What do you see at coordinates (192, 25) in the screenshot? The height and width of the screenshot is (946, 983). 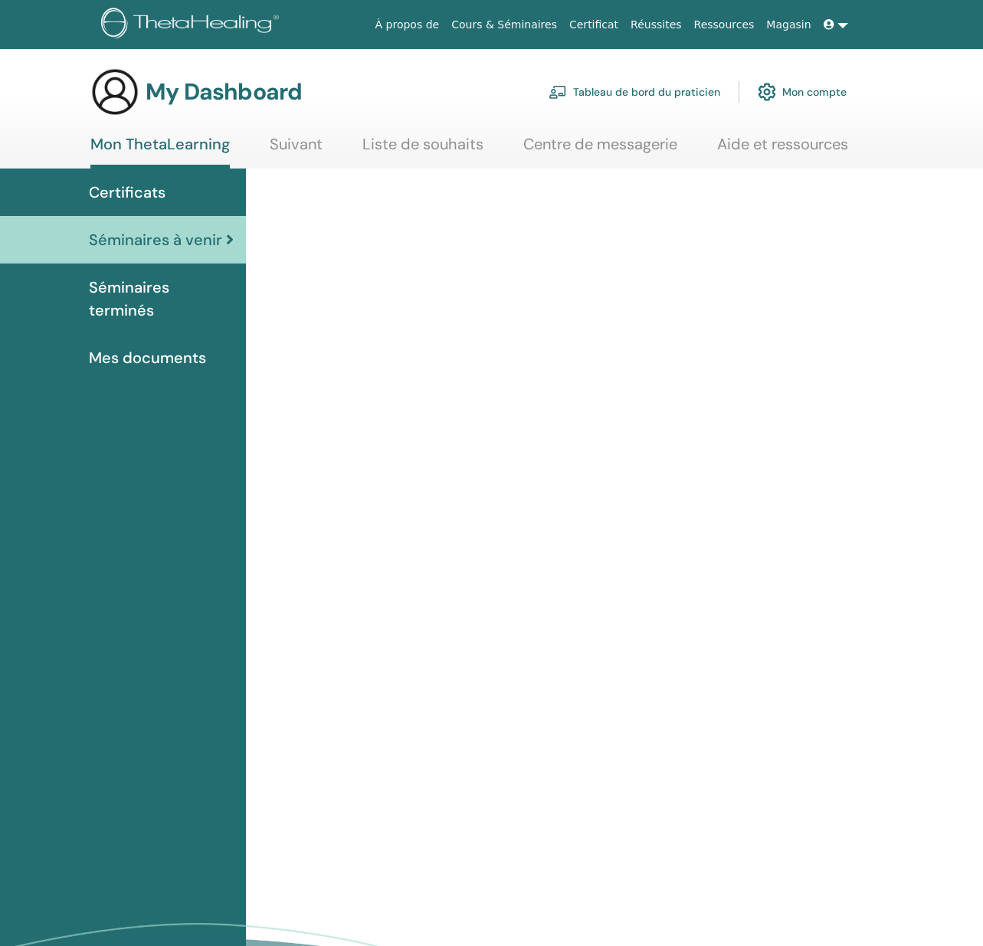 I see `img: logo.png` at bounding box center [192, 25].